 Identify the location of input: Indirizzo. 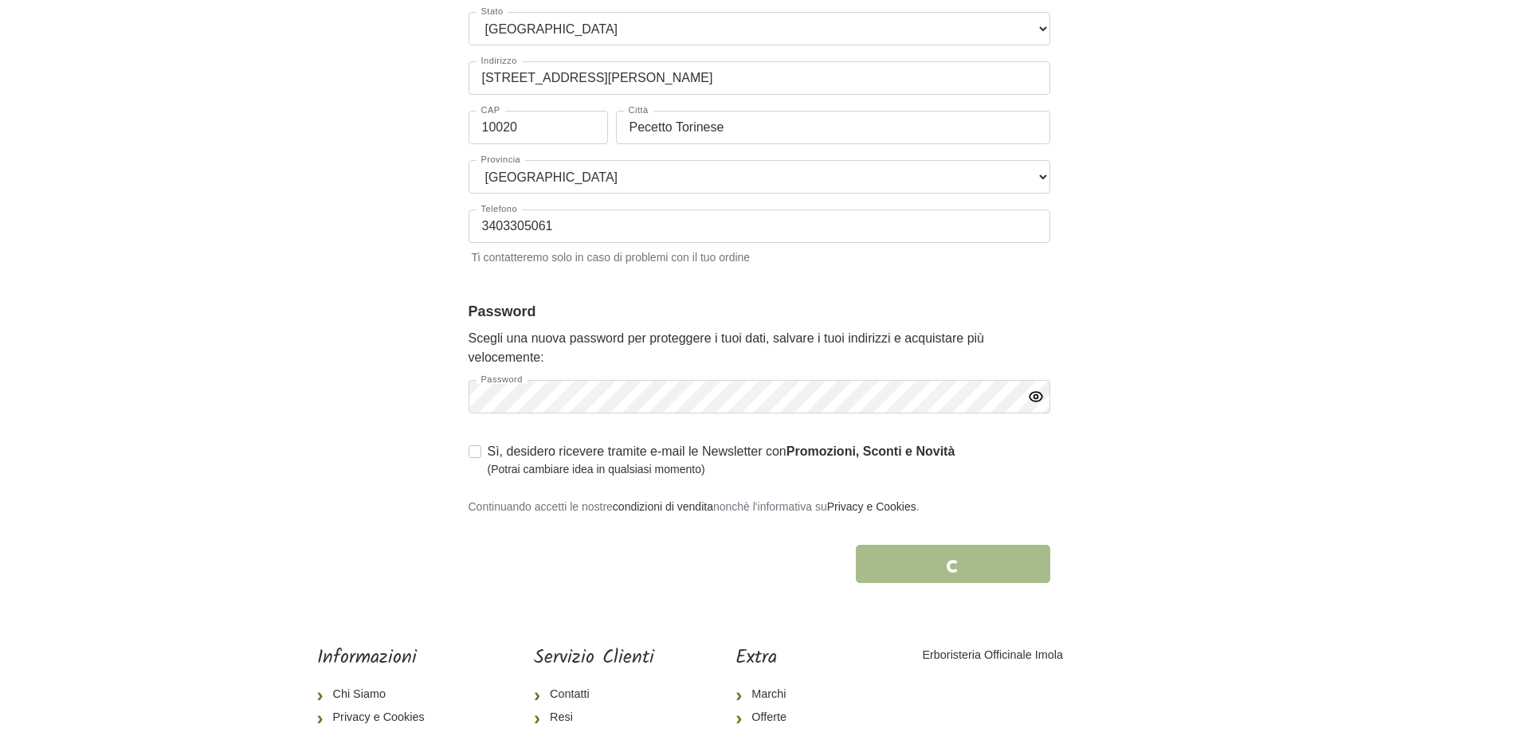
(759, 78).